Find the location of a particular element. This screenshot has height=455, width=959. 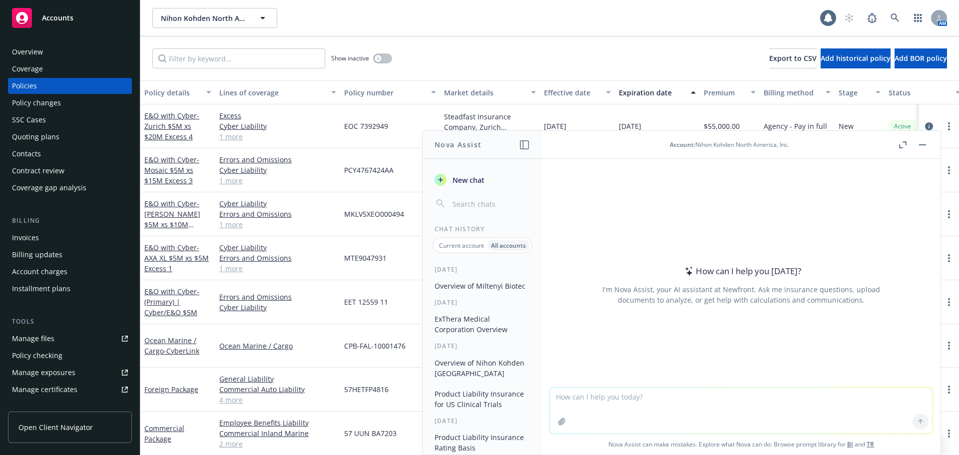

div: Installment plans is located at coordinates (41, 289).